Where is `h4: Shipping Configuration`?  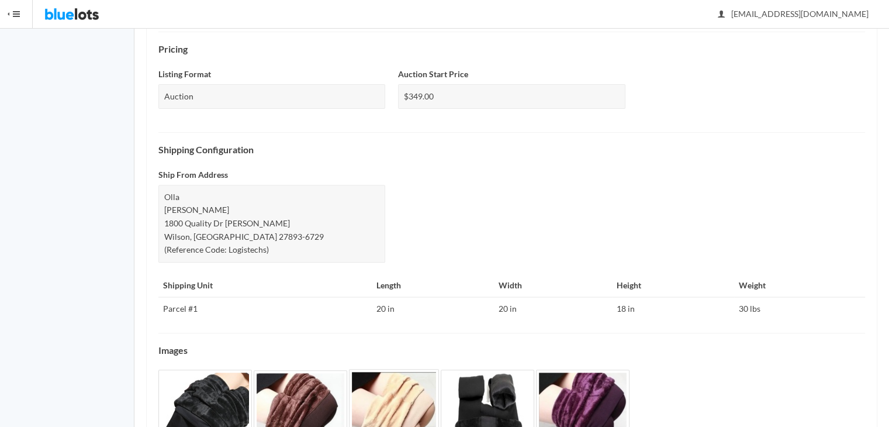
h4: Shipping Configuration is located at coordinates (511, 150).